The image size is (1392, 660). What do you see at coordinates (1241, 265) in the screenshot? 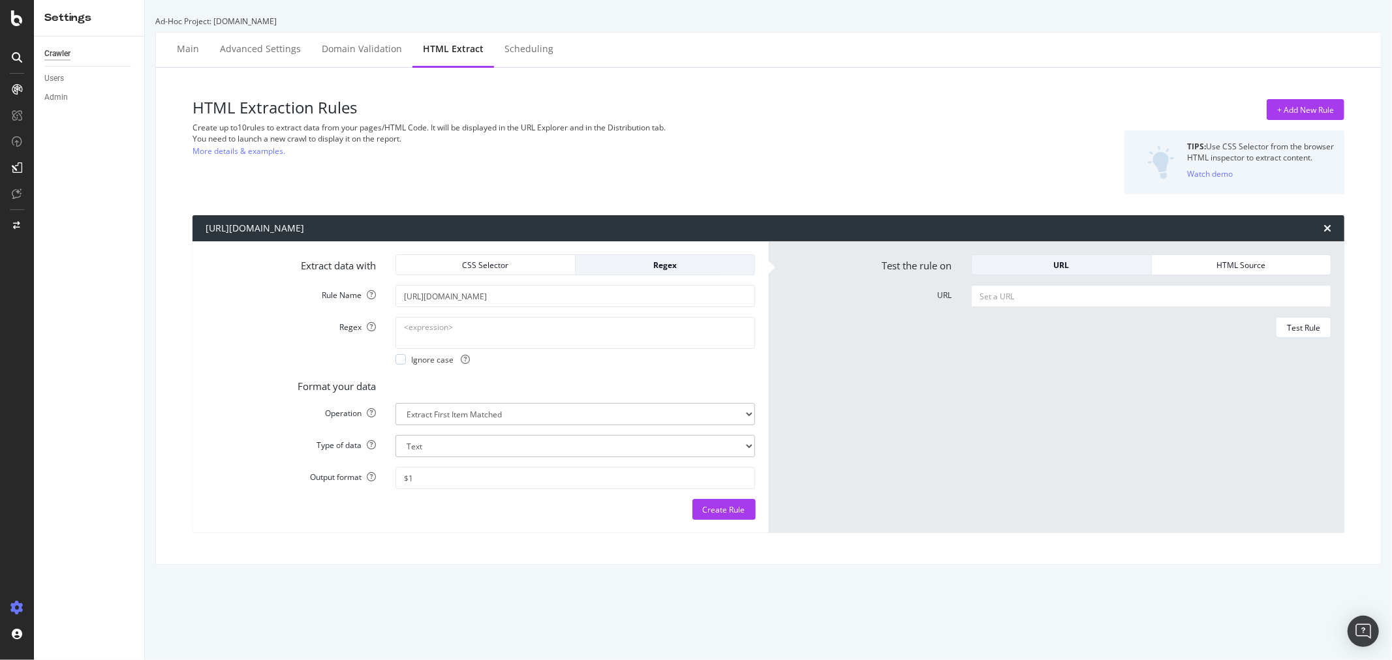
I see `div: HTML Source` at bounding box center [1241, 265].